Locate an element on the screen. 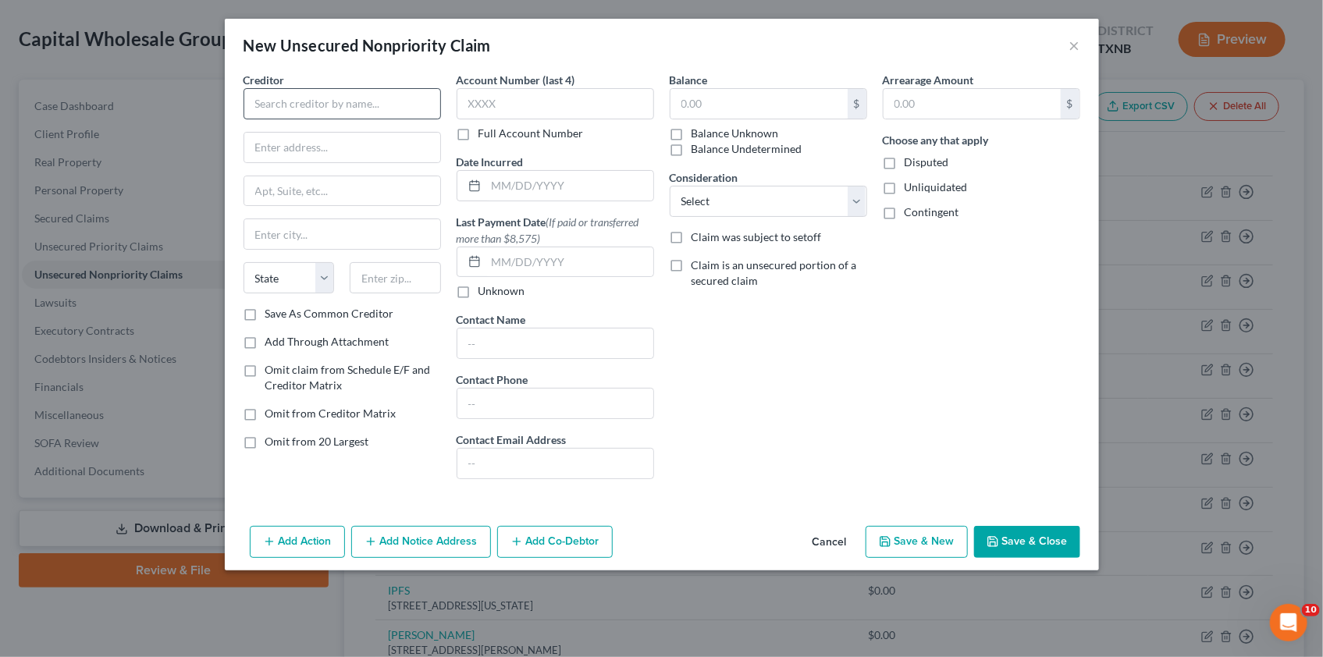  input: XXXX is located at coordinates (555, 104).